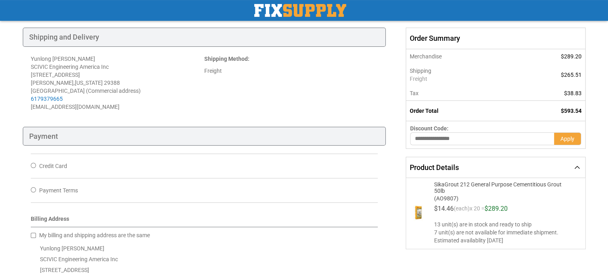  Describe the element at coordinates (477, 210) in the screenshot. I see `span: x 20 =` at that location.